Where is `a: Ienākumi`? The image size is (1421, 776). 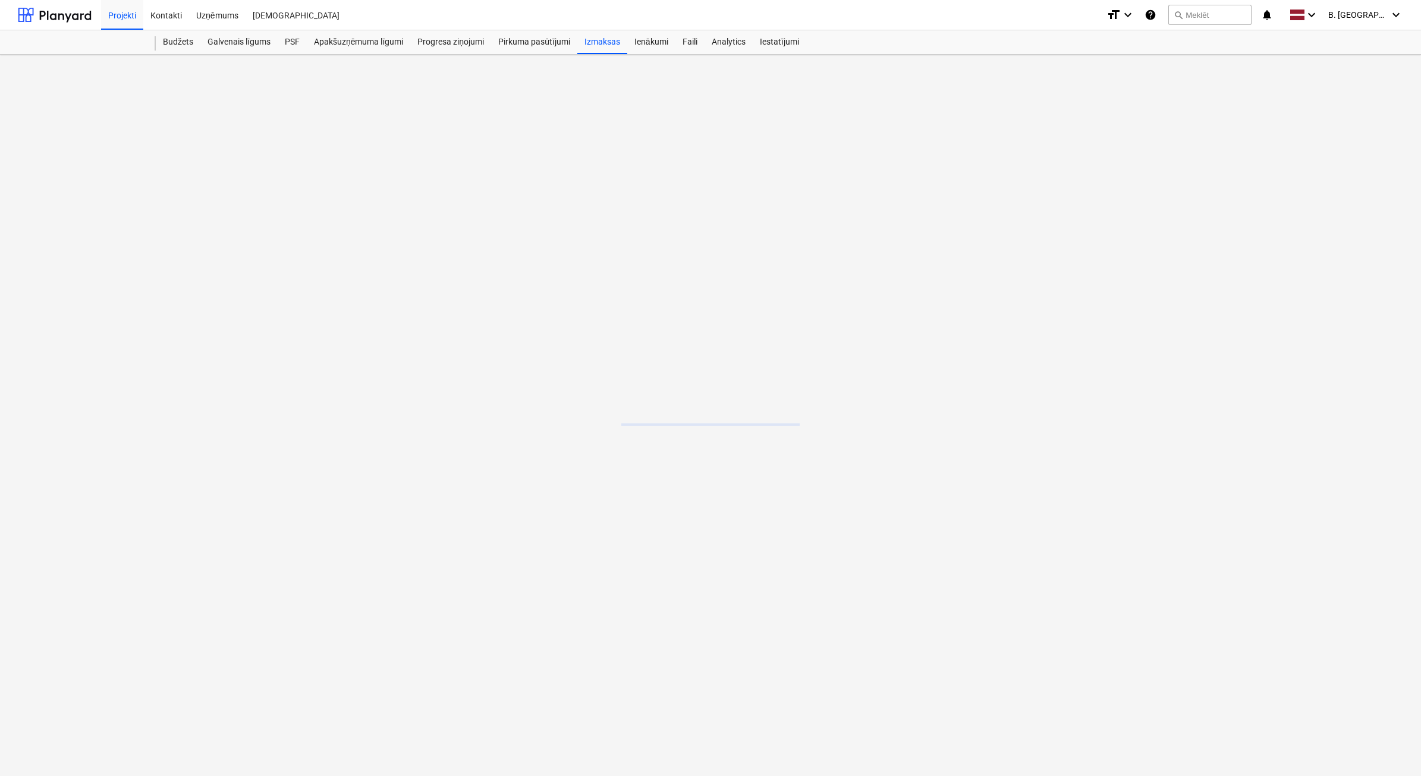 a: Ienākumi is located at coordinates (651, 42).